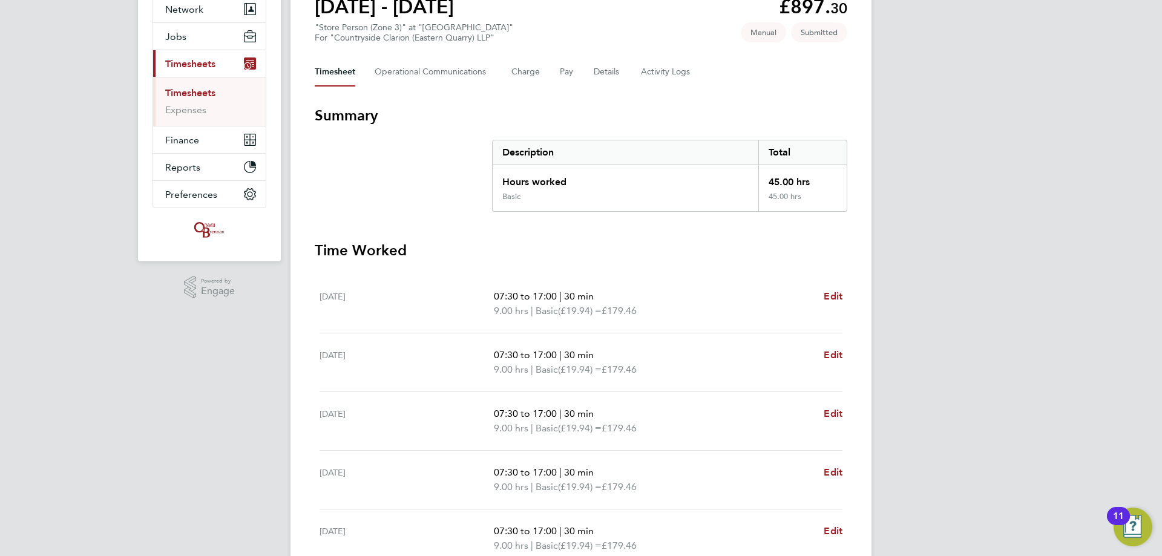  I want to click on button: Details, so click(607, 72).